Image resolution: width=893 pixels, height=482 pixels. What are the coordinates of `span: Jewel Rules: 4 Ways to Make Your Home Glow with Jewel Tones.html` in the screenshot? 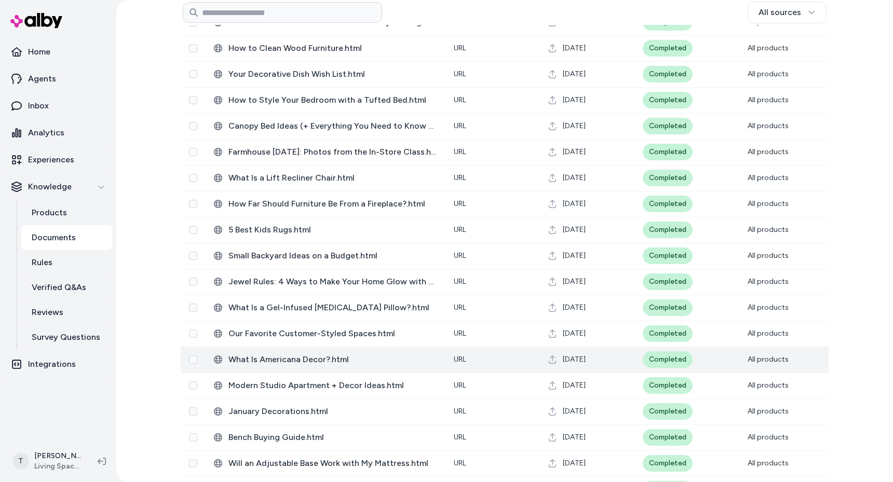 It's located at (333, 282).